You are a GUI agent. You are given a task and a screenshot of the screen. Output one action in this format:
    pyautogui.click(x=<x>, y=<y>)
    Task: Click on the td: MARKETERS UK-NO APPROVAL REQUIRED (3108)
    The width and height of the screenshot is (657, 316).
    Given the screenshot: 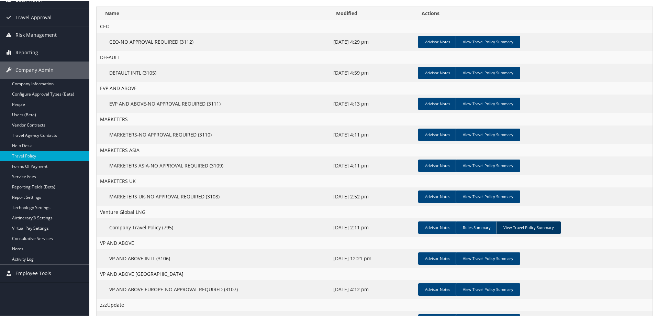 What is the action you would take?
    pyautogui.click(x=213, y=196)
    